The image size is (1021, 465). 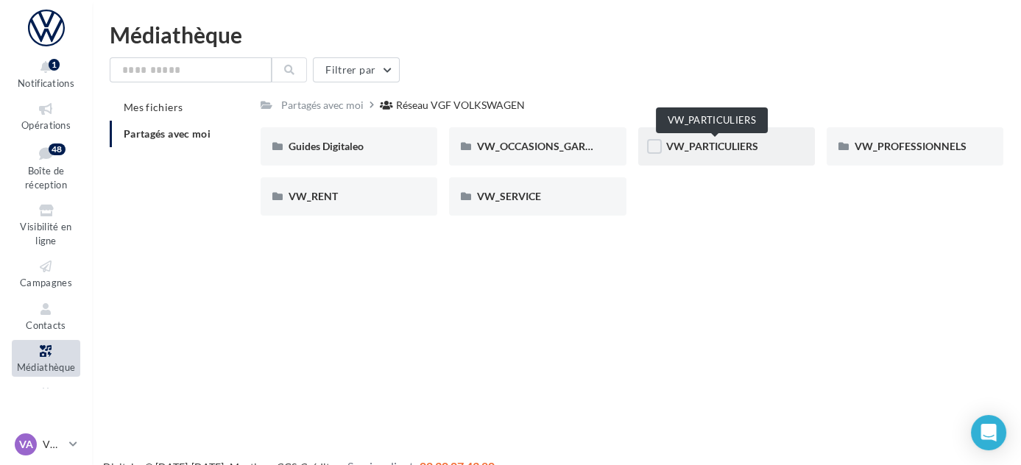 What do you see at coordinates (911, 146) in the screenshot?
I see `span: VW_PROFESSIONNELS` at bounding box center [911, 146].